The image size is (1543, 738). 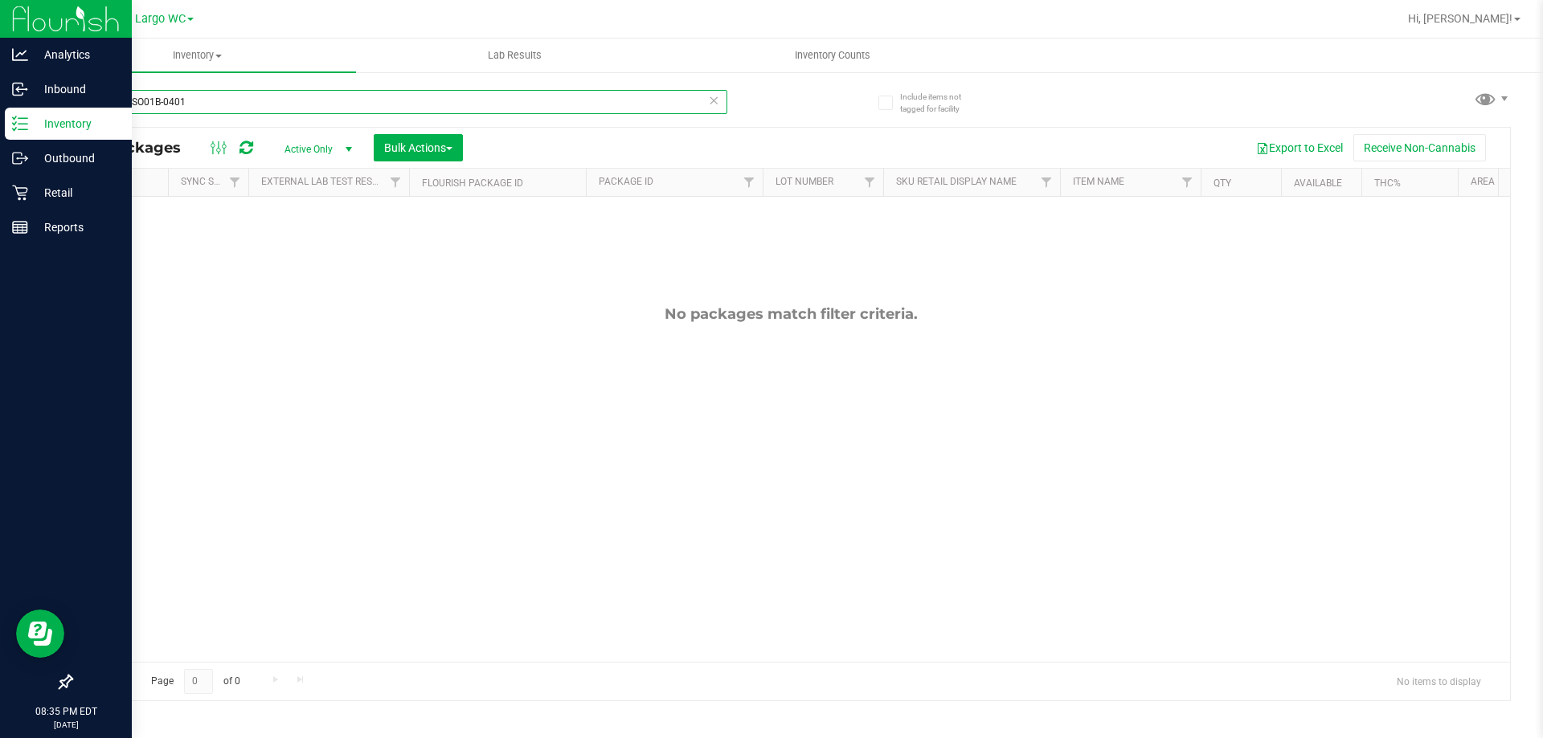 I want to click on a: Inventory, so click(x=197, y=55).